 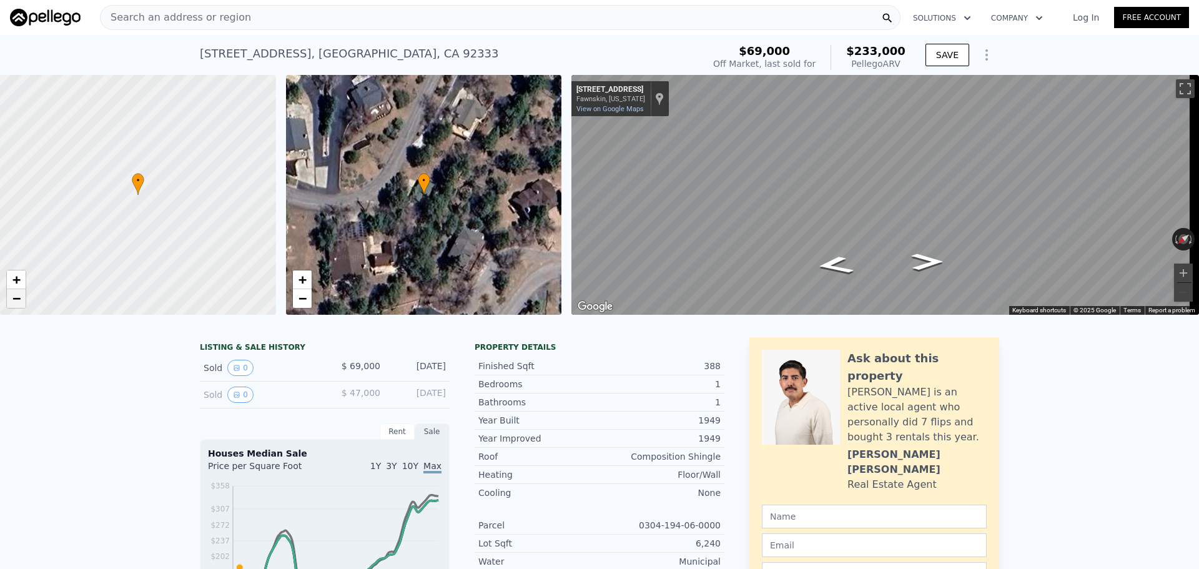 What do you see at coordinates (660, 475) in the screenshot?
I see `div: Floor/Wall` at bounding box center [660, 475].